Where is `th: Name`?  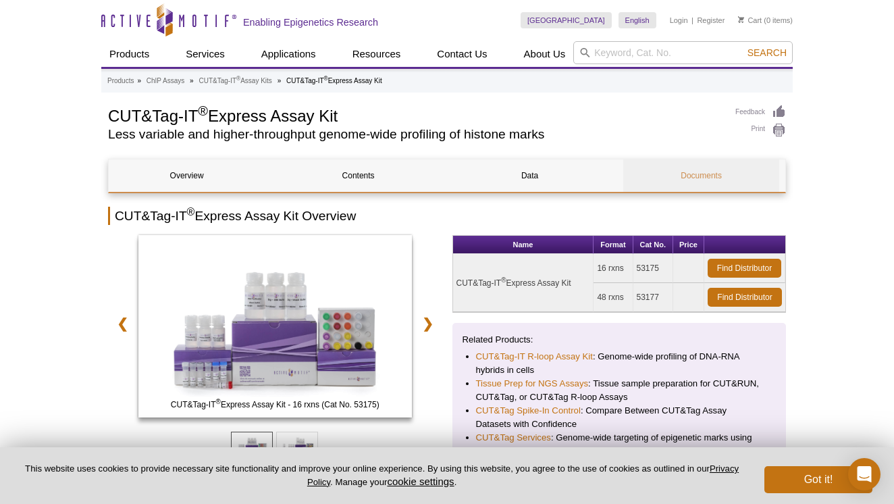
th: Name is located at coordinates (523, 244).